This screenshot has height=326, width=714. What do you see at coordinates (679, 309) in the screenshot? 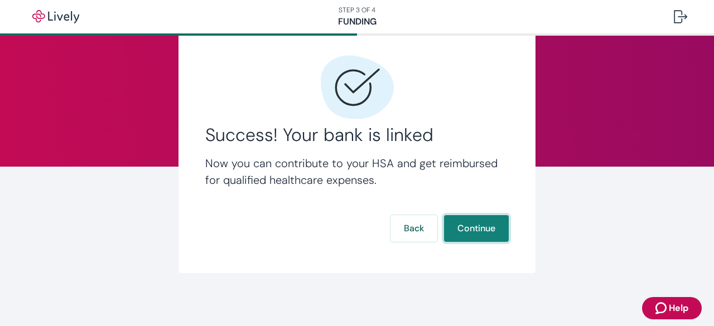
I see `span: Help` at bounding box center [679, 309].